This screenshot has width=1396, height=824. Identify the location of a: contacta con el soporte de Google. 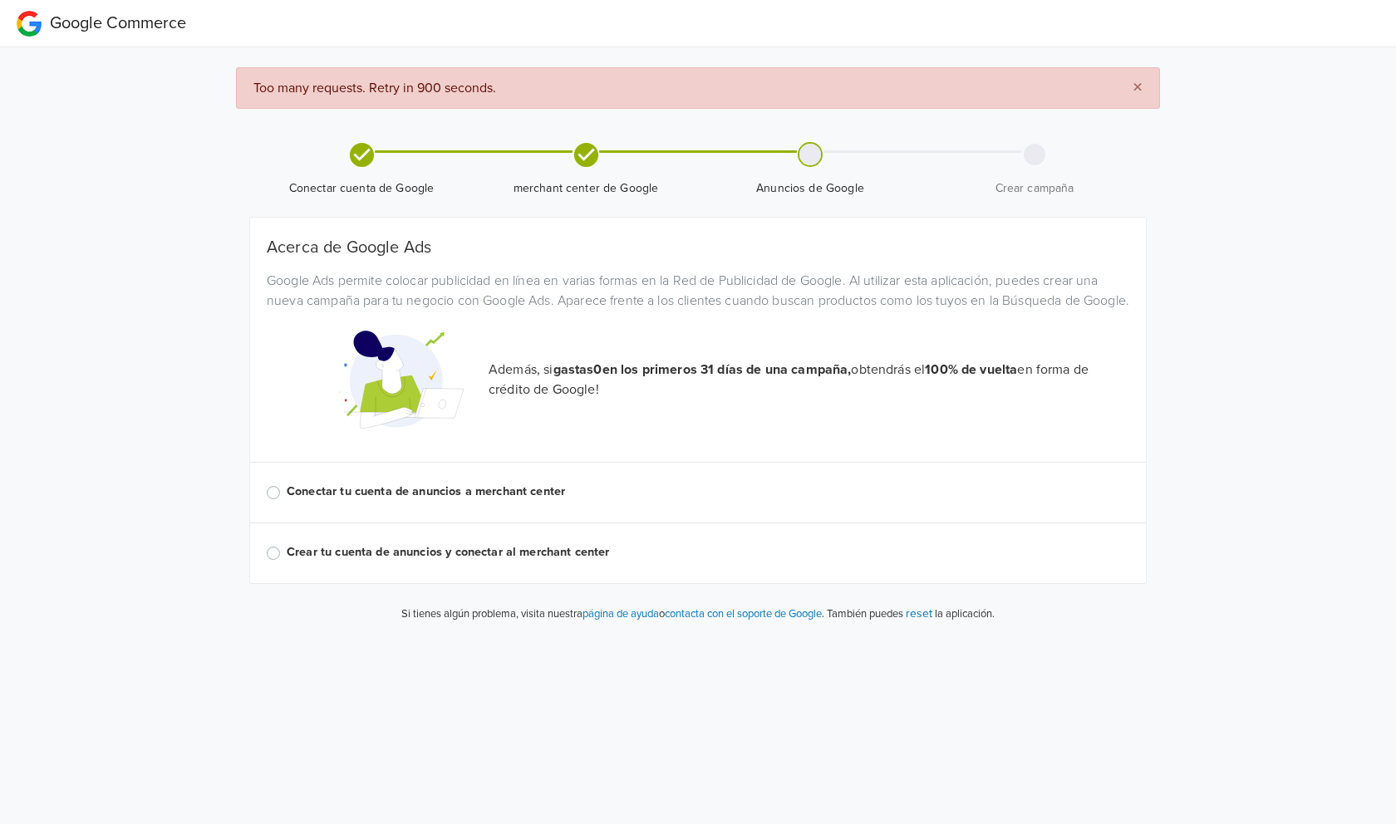
(743, 614).